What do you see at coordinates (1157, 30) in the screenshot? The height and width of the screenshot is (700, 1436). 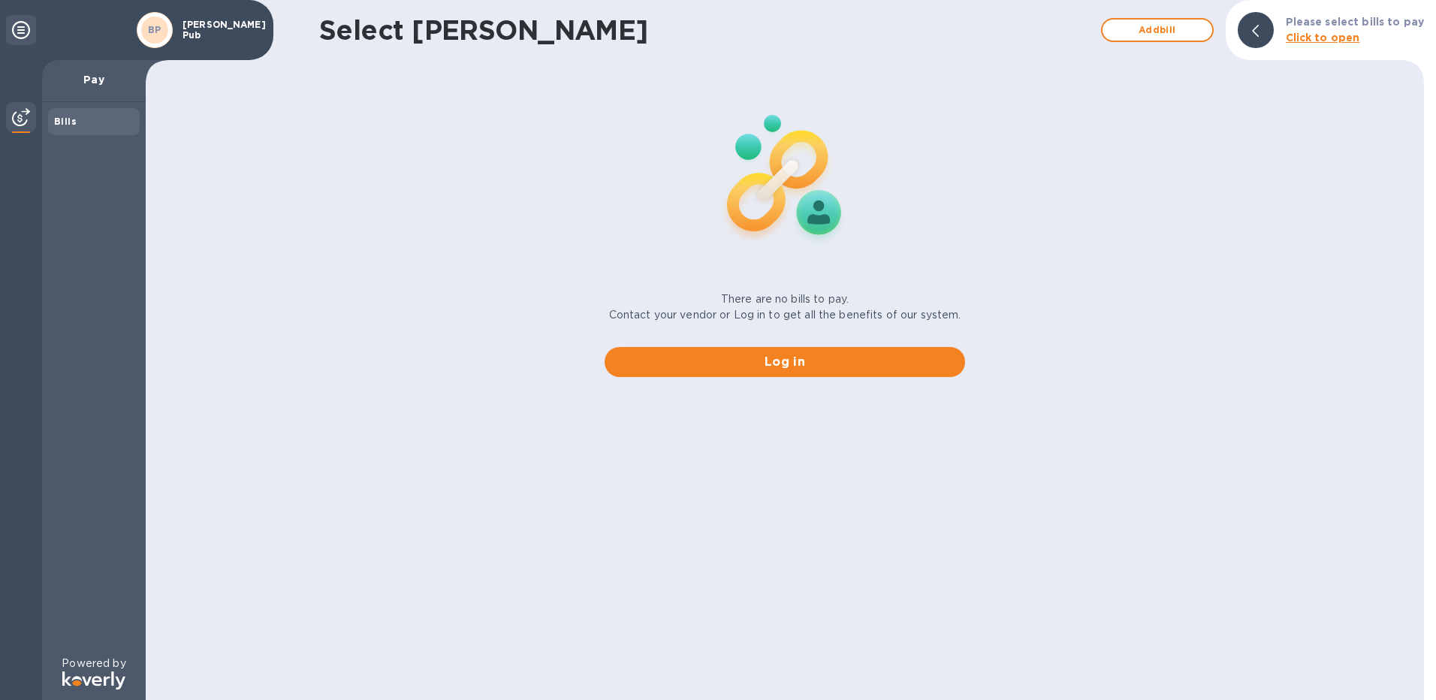 I see `span: Add bill` at bounding box center [1157, 30].